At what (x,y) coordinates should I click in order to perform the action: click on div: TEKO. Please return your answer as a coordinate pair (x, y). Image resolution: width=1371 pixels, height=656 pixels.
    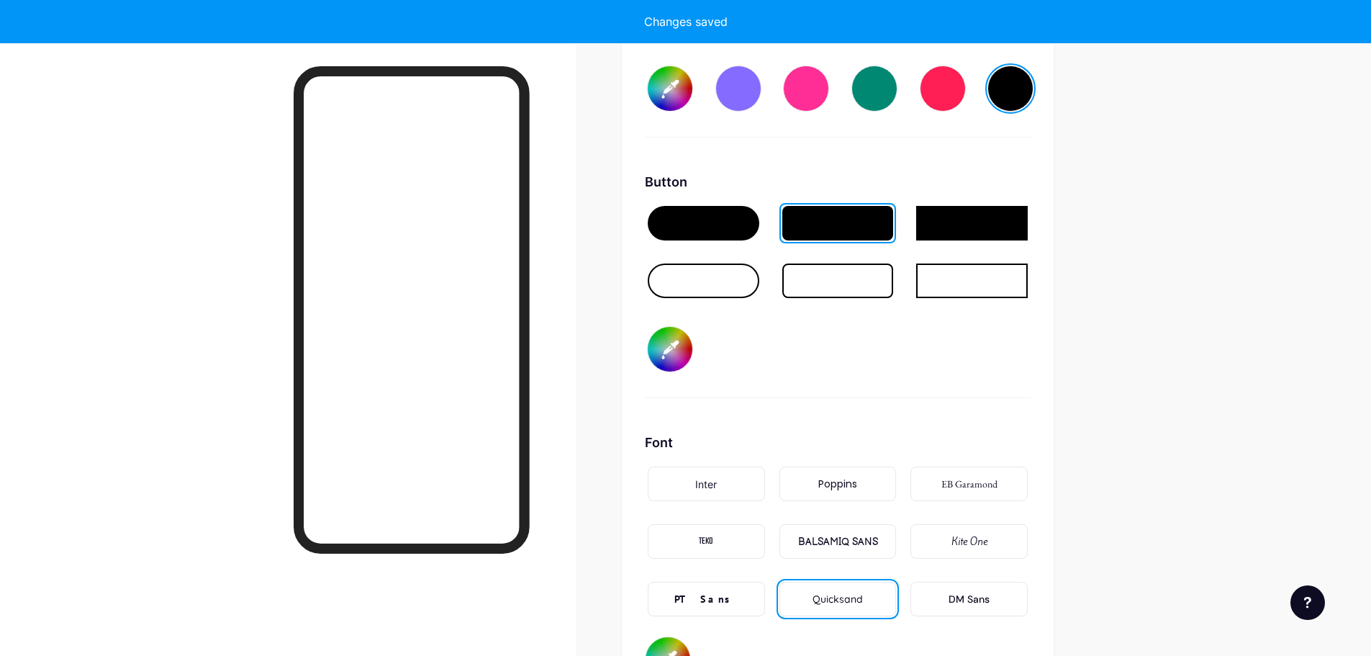
    Looking at the image, I should click on (706, 541).